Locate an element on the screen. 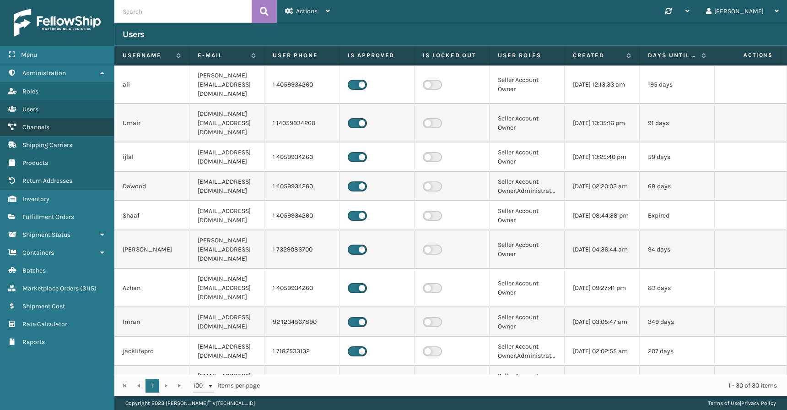 The image size is (787, 410). span: Inventory is located at coordinates (36, 199).